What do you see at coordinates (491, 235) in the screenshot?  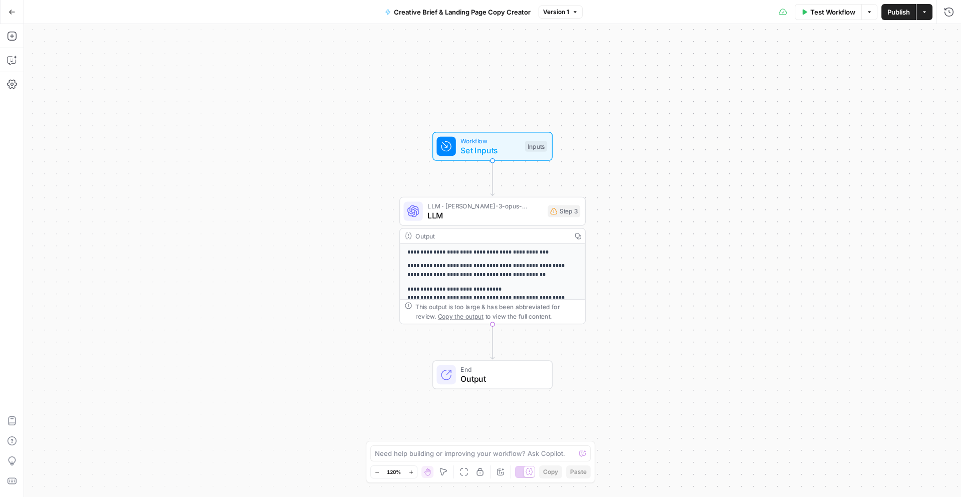 I see `div: Output` at bounding box center [491, 235].